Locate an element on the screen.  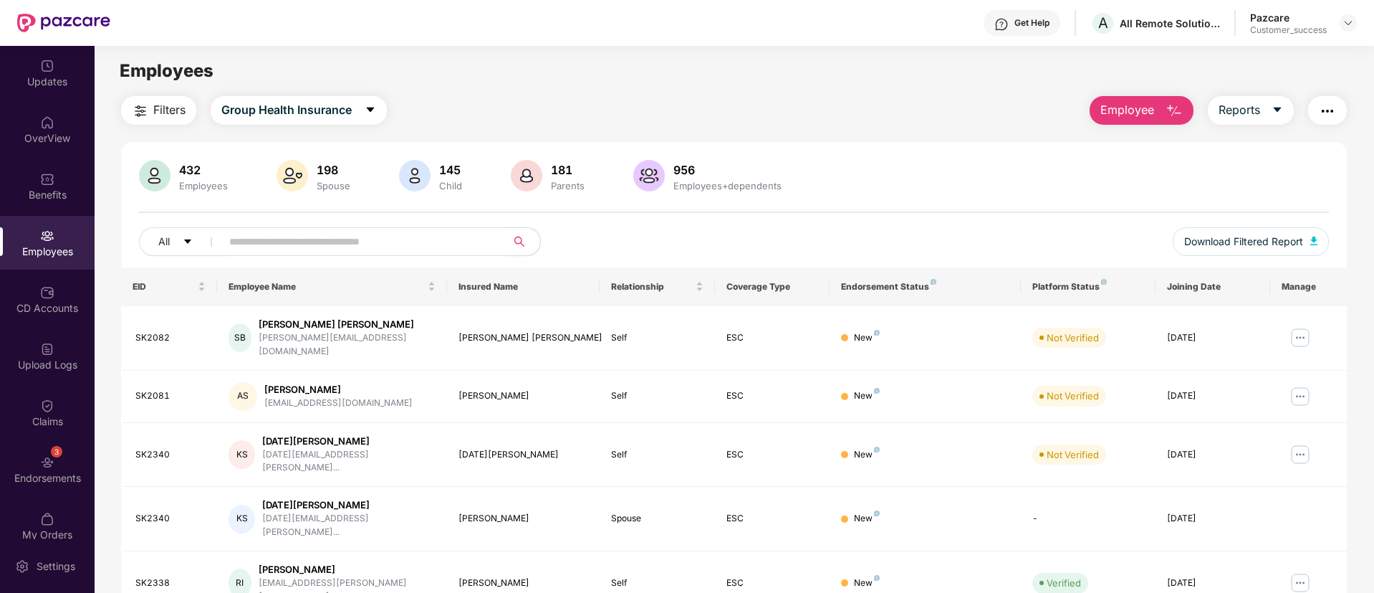
button: search is located at coordinates (523, 241).